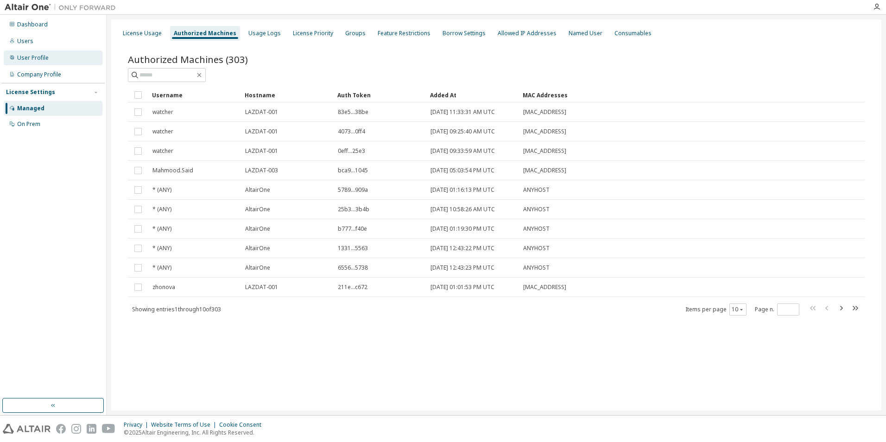 This screenshot has width=886, height=442. Describe the element at coordinates (464, 33) in the screenshot. I see `div: Borrow Settings` at that location.